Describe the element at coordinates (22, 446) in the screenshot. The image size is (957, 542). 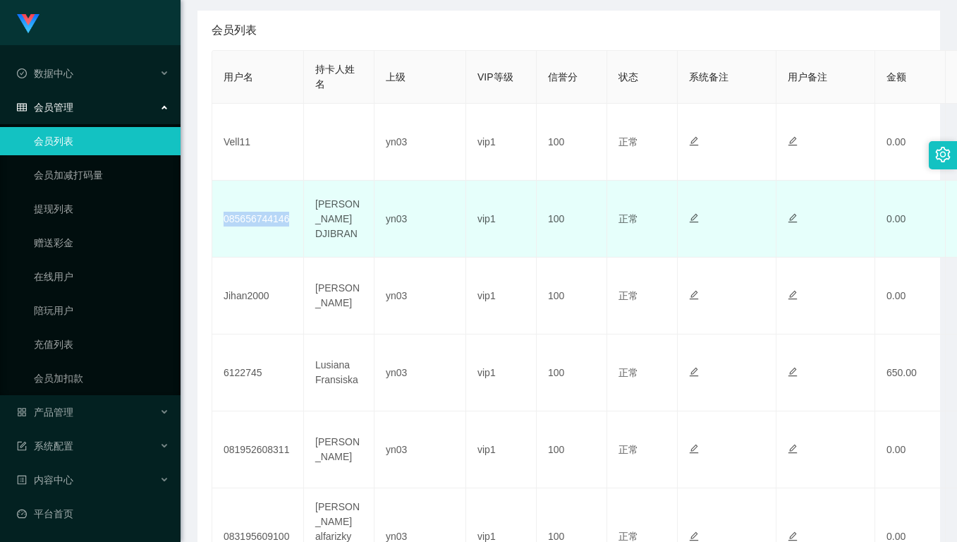
I see `i: 图标: form` at that location.